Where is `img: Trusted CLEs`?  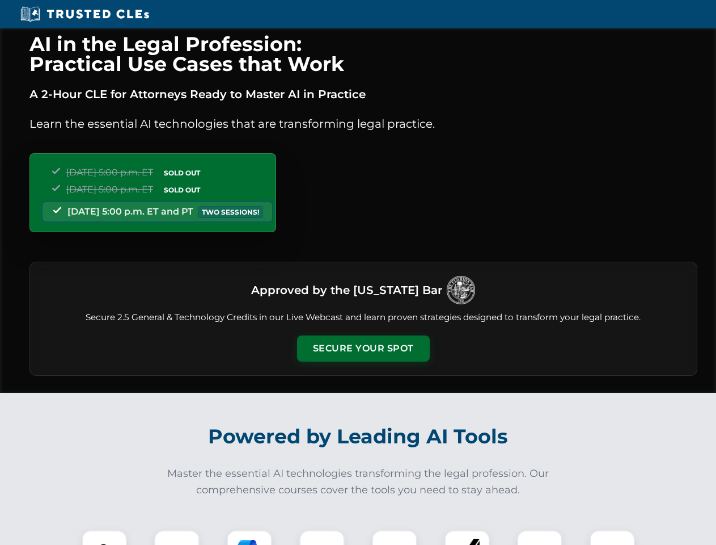 img: Trusted CLEs is located at coordinates (85, 14).